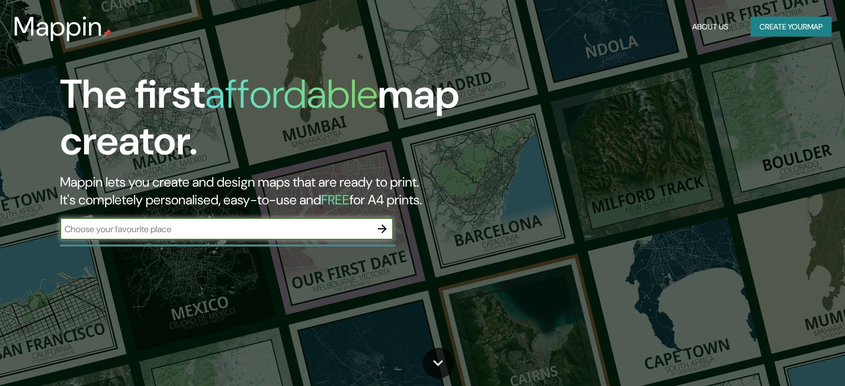  I want to click on h3: Mappin, so click(58, 27).